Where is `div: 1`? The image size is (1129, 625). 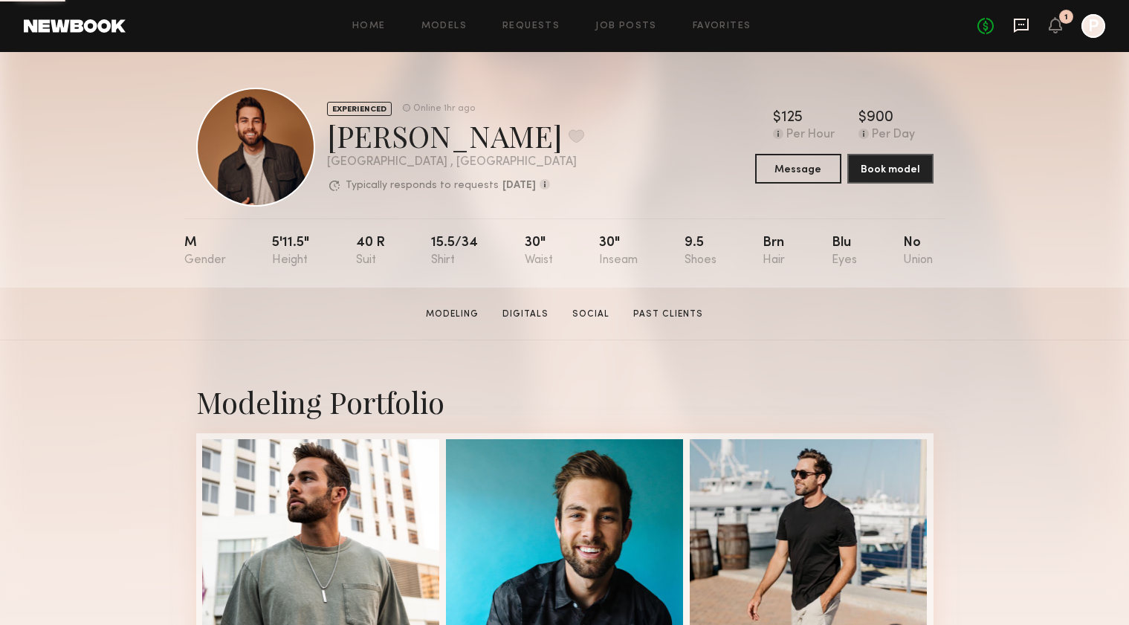
div: 1 is located at coordinates (1066, 17).